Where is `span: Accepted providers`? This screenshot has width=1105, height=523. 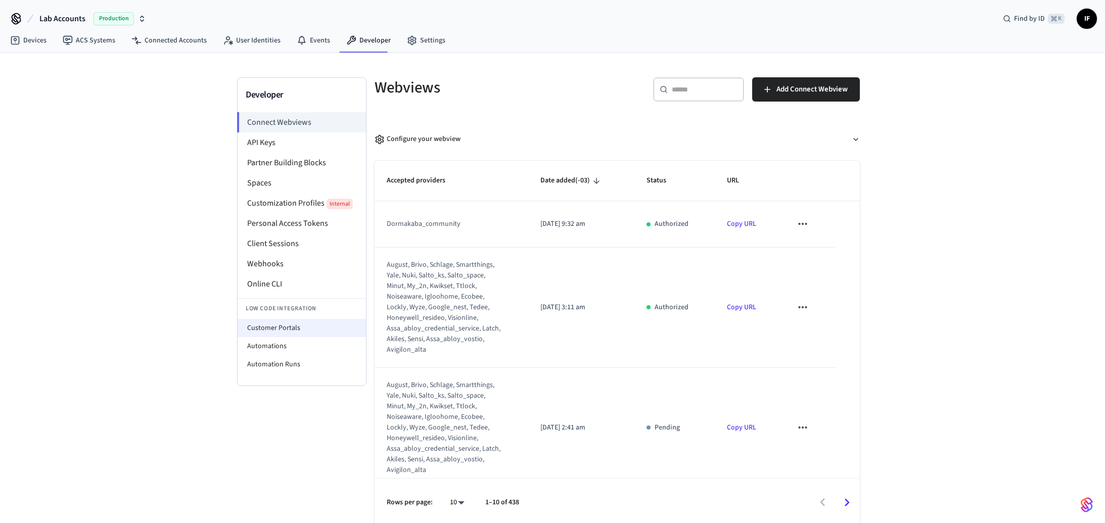 span: Accepted providers is located at coordinates (422, 180).